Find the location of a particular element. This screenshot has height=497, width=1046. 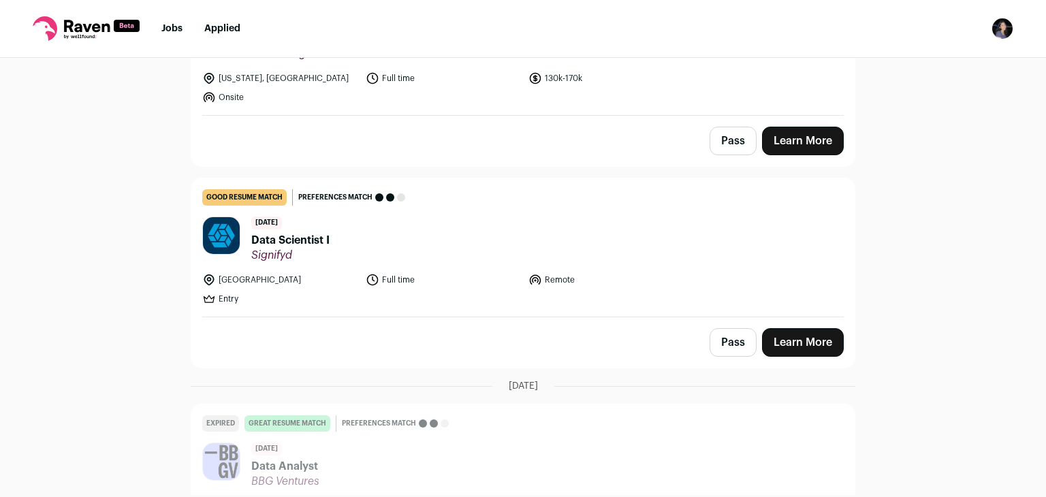

img: 350f6ccfd15fa01c55b64faeea5ba344d289258ee25327f833d1f7ab39b6b2aa.jpg is located at coordinates (221, 236).